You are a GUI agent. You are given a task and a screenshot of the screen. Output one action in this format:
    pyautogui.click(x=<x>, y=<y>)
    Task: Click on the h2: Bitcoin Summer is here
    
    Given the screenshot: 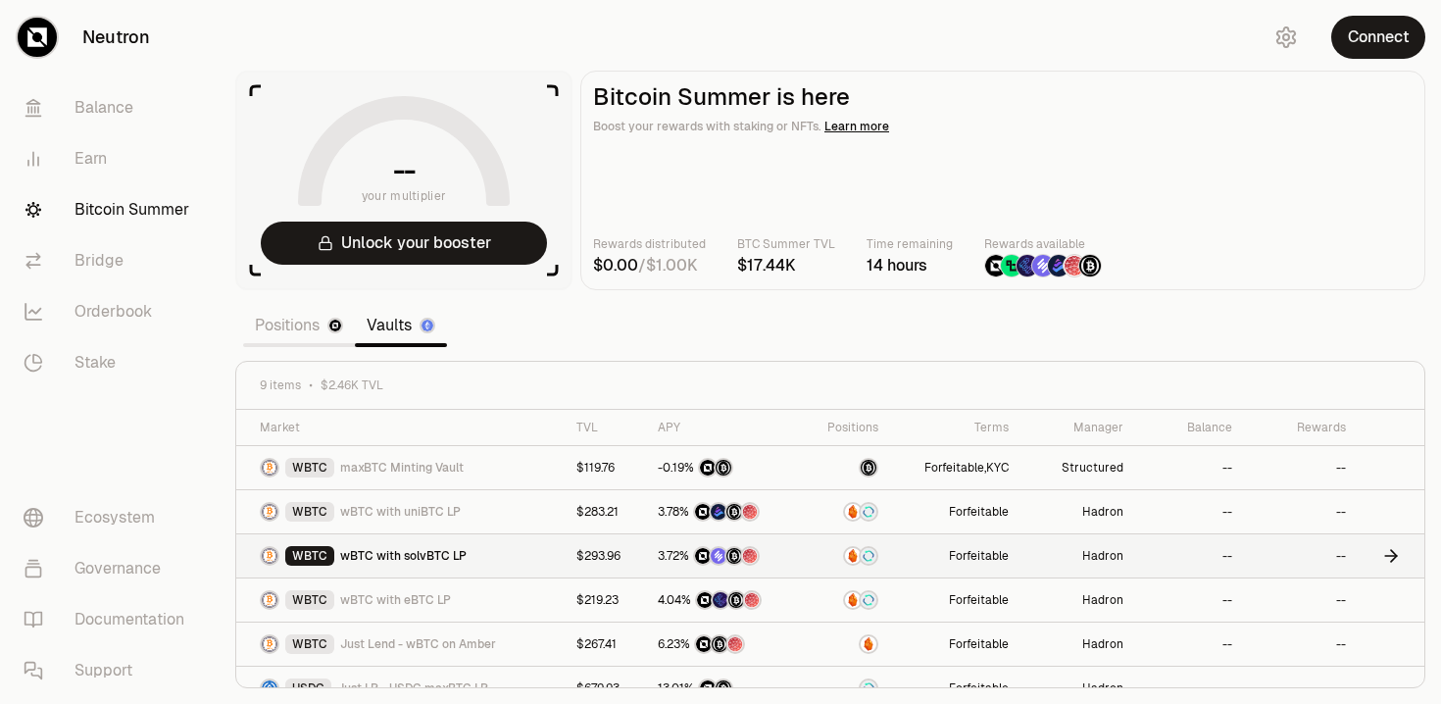 What is the action you would take?
    pyautogui.click(x=1003, y=97)
    